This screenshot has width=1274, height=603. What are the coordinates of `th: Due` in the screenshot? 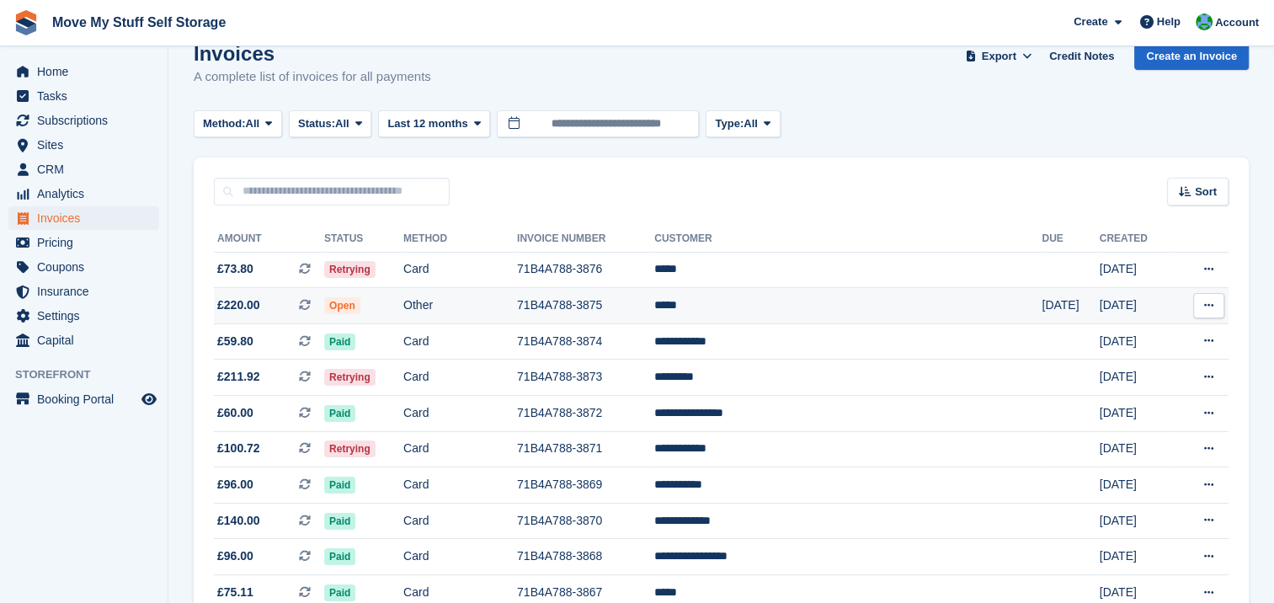 It's located at (1070, 239).